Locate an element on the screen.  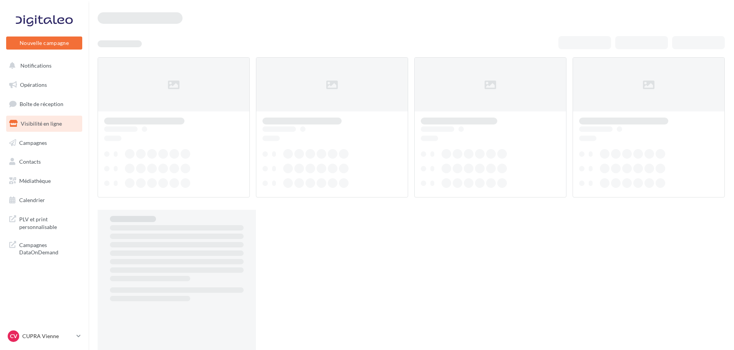
span: PLV et print personnalisable is located at coordinates (49, 222).